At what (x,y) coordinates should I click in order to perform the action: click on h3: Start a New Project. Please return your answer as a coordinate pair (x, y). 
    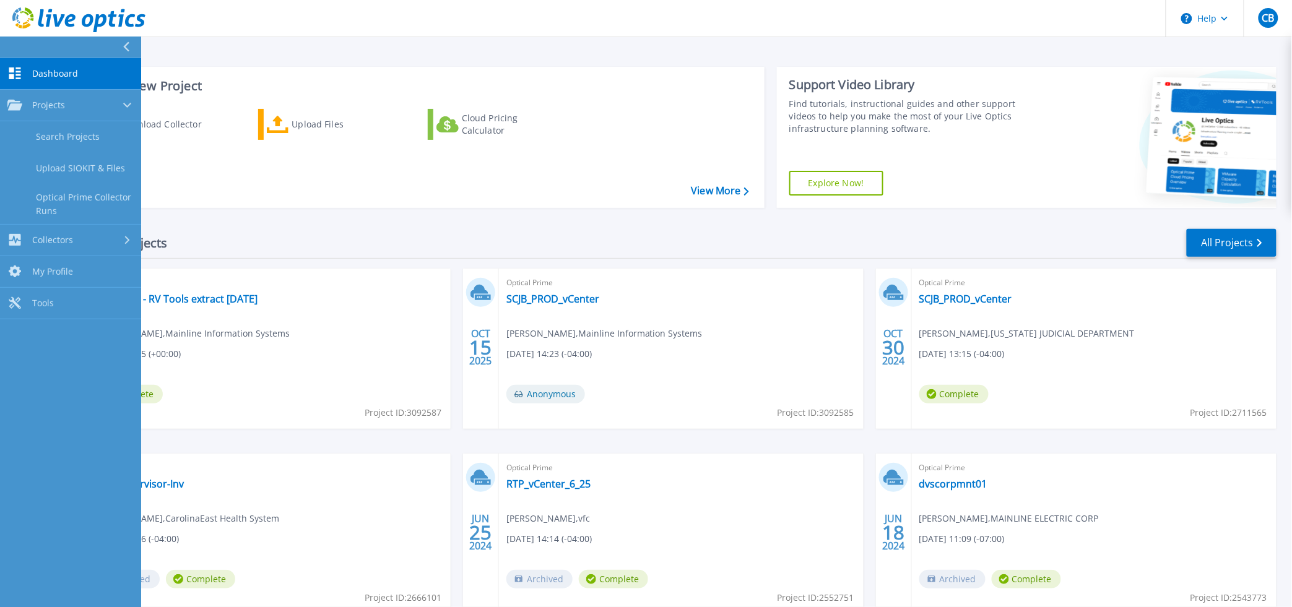
    Looking at the image, I should click on (418, 86).